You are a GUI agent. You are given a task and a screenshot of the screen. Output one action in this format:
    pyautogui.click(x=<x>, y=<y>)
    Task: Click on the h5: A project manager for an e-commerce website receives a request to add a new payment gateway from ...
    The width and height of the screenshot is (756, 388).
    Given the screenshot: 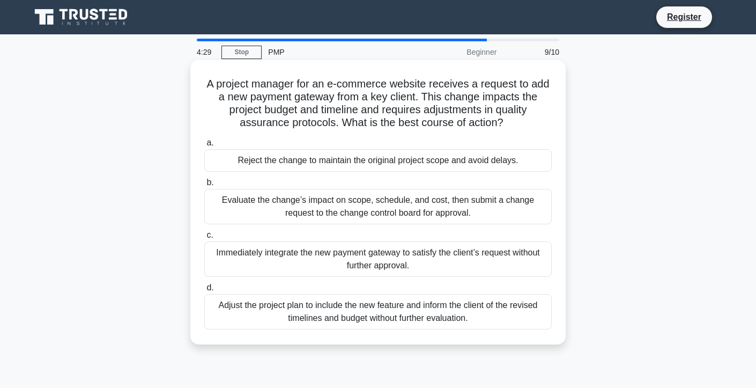 What is the action you would take?
    pyautogui.click(x=378, y=103)
    